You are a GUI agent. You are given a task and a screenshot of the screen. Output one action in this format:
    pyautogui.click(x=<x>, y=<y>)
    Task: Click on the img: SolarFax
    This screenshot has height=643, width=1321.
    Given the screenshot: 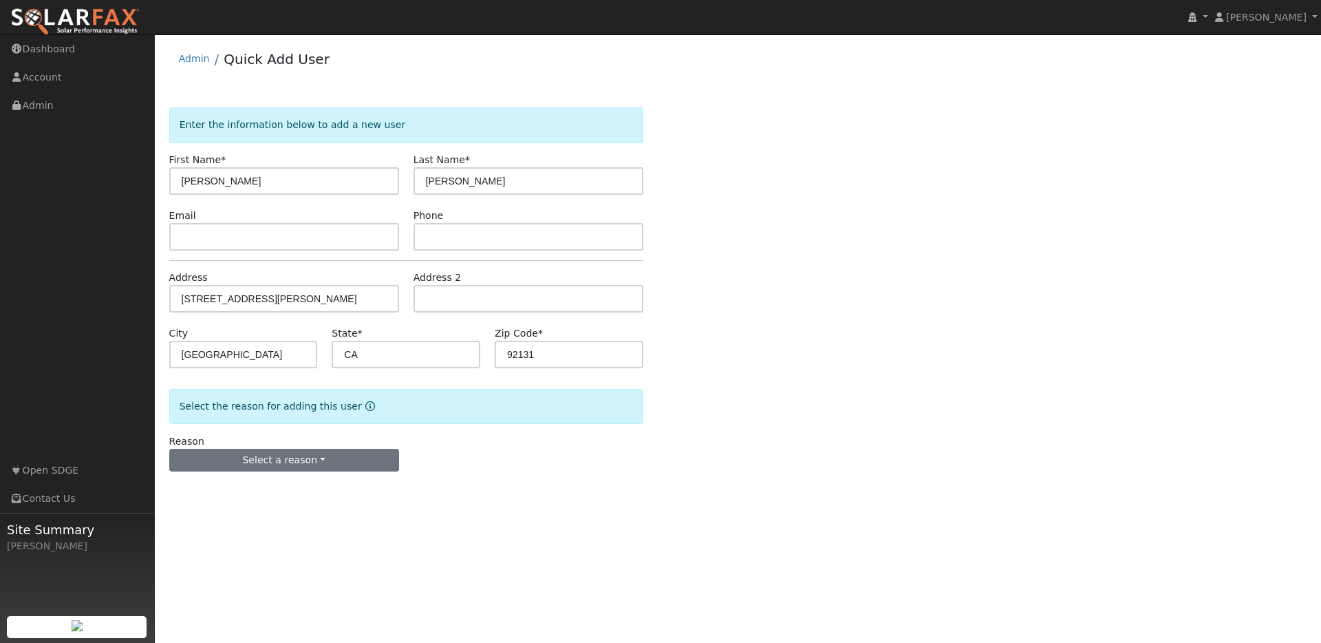 What is the action you would take?
    pyautogui.click(x=75, y=22)
    